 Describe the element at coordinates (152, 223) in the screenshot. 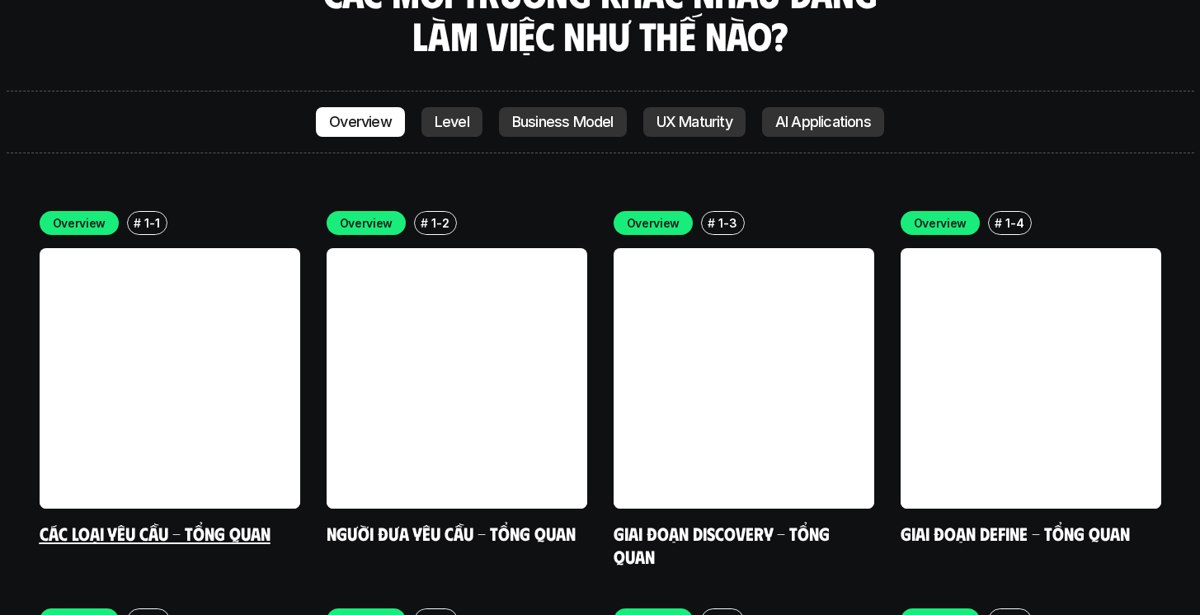

I see `p: 1-1` at that location.